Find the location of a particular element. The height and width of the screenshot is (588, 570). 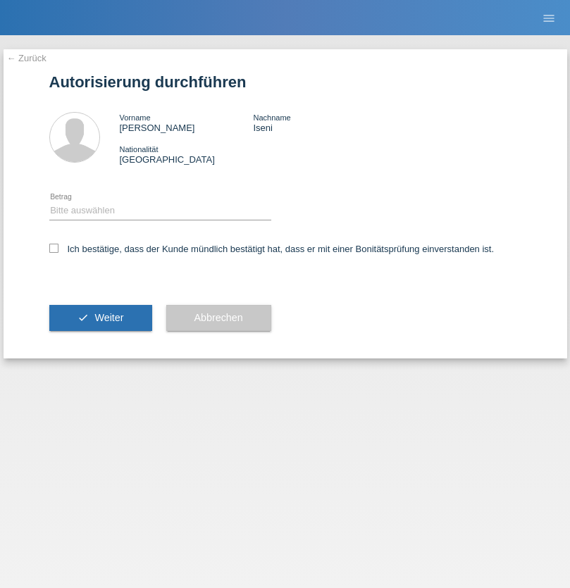

button: Abbrechen is located at coordinates (218, 318).